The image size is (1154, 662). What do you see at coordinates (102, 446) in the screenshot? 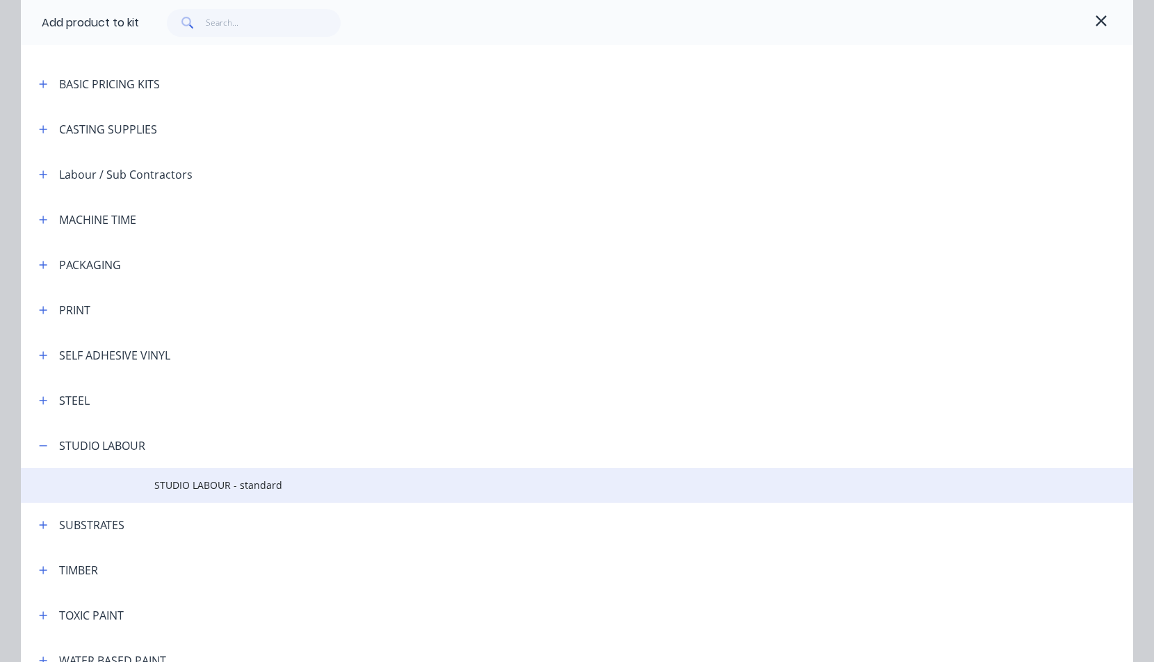
I see `div: STUDIO LABOUR` at bounding box center [102, 446].